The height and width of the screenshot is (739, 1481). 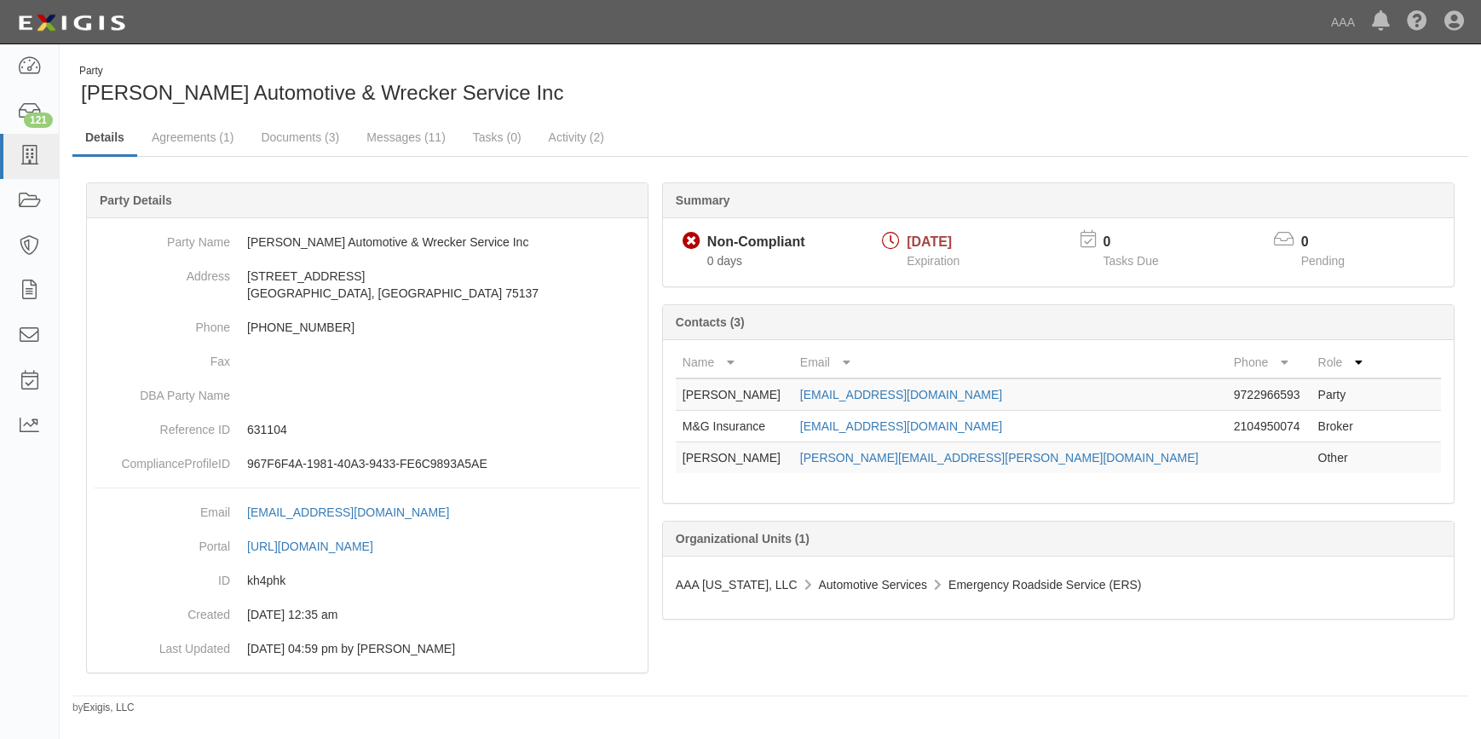 I want to click on dt: Reference ID, so click(x=162, y=425).